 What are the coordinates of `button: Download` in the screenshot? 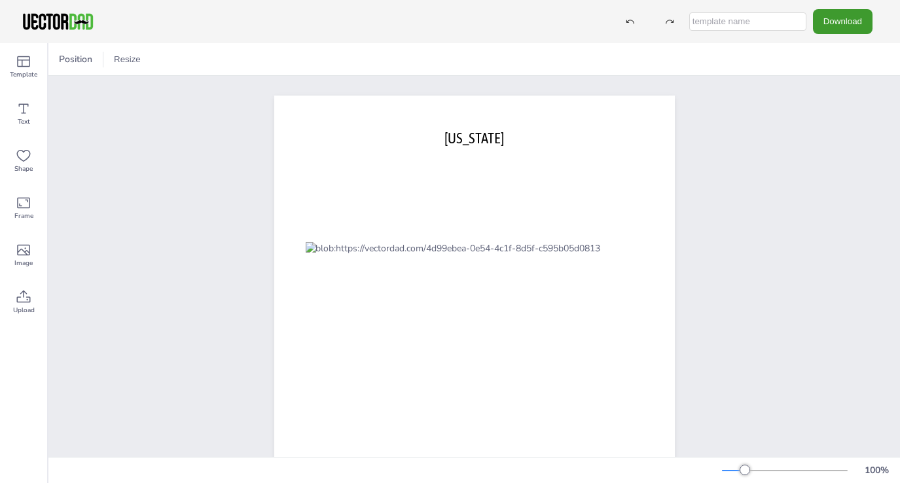 It's located at (842, 21).